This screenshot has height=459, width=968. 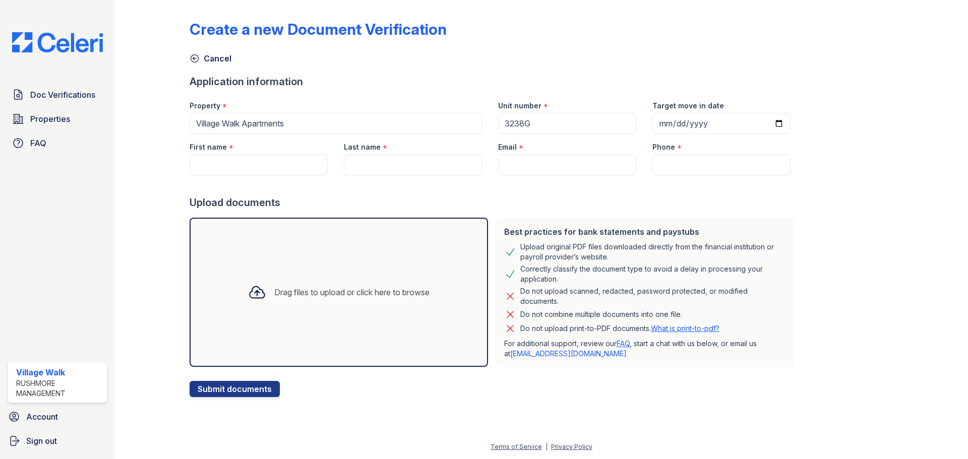 I want to click on label: Unit number, so click(x=520, y=106).